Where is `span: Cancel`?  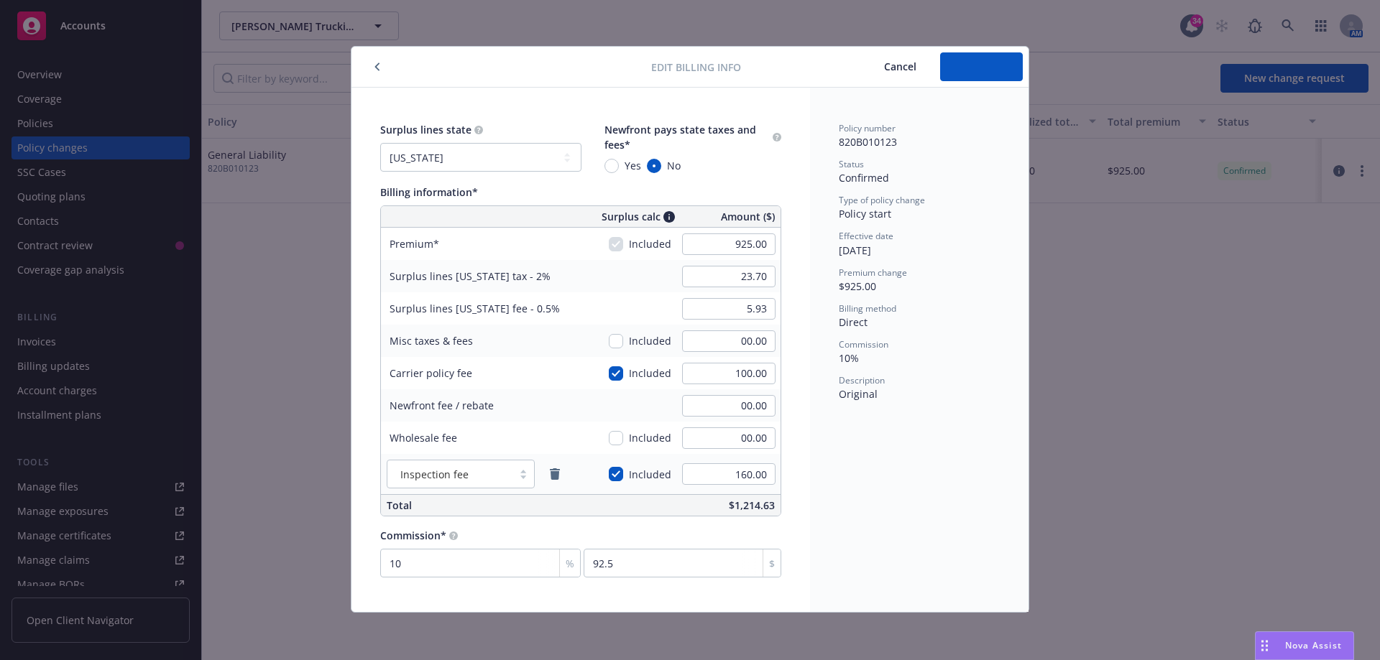
span: Cancel is located at coordinates (900, 66).